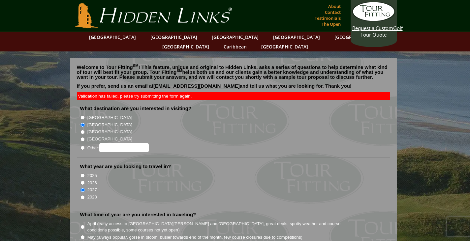 The width and height of the screenshot is (470, 241). Describe the element at coordinates (328, 18) in the screenshot. I see `a: Testimonials` at that location.